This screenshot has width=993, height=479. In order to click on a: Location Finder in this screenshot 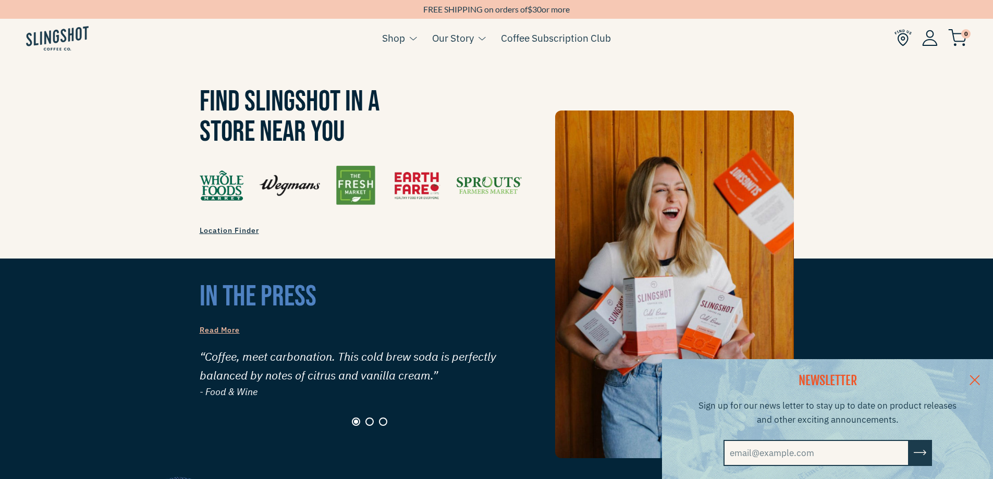, I will do `click(229, 230)`.